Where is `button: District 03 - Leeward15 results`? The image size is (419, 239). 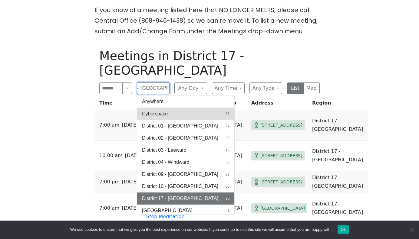 button: District 03 - Leeward15 results is located at coordinates (185, 150).